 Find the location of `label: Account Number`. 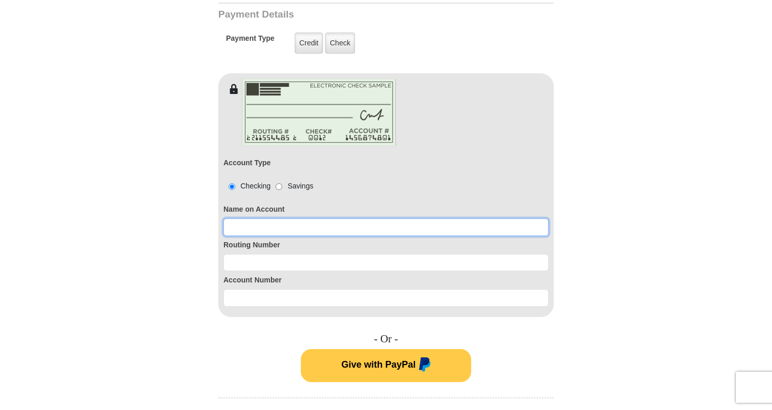

label: Account Number is located at coordinates (386, 280).